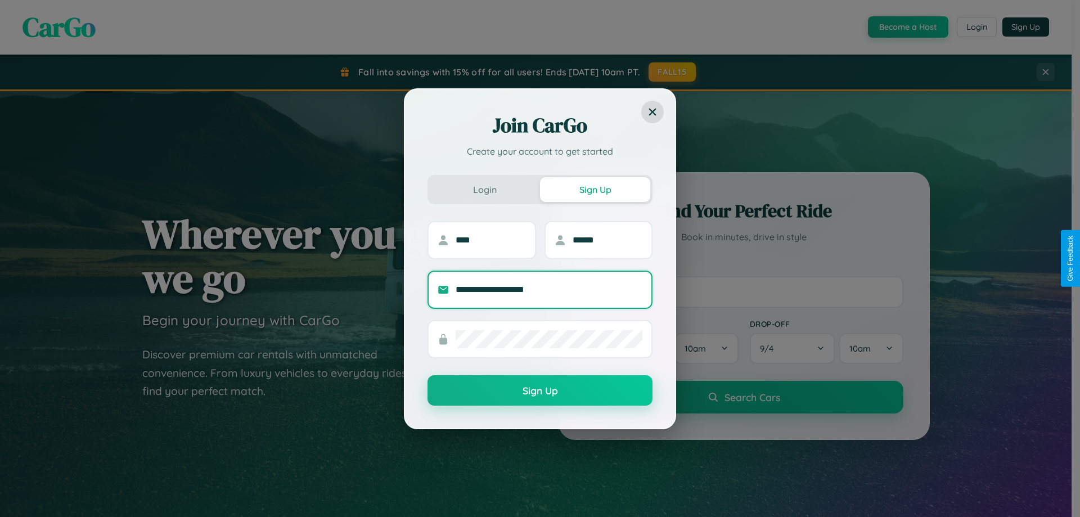 This screenshot has height=517, width=1080. What do you see at coordinates (485, 190) in the screenshot?
I see `button: Login` at bounding box center [485, 190].